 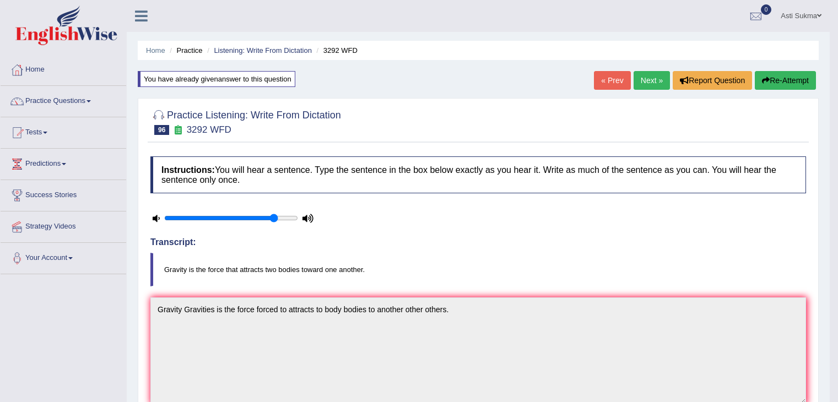 I want to click on a: Your Account, so click(x=63, y=257).